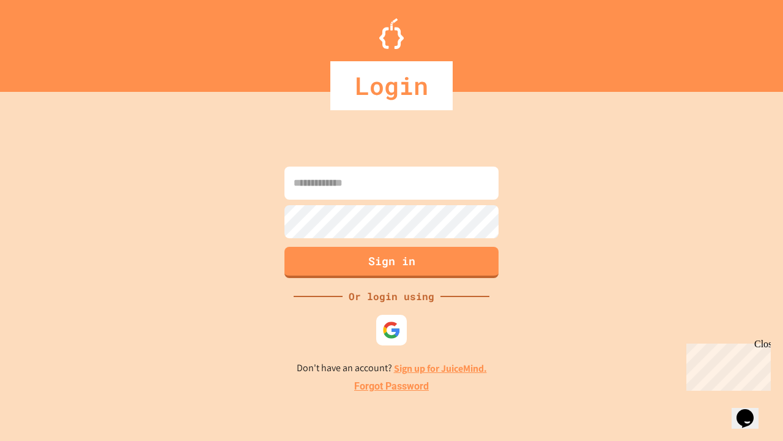  Describe the element at coordinates (392, 34) in the screenshot. I see `img: Logo.svg` at that location.